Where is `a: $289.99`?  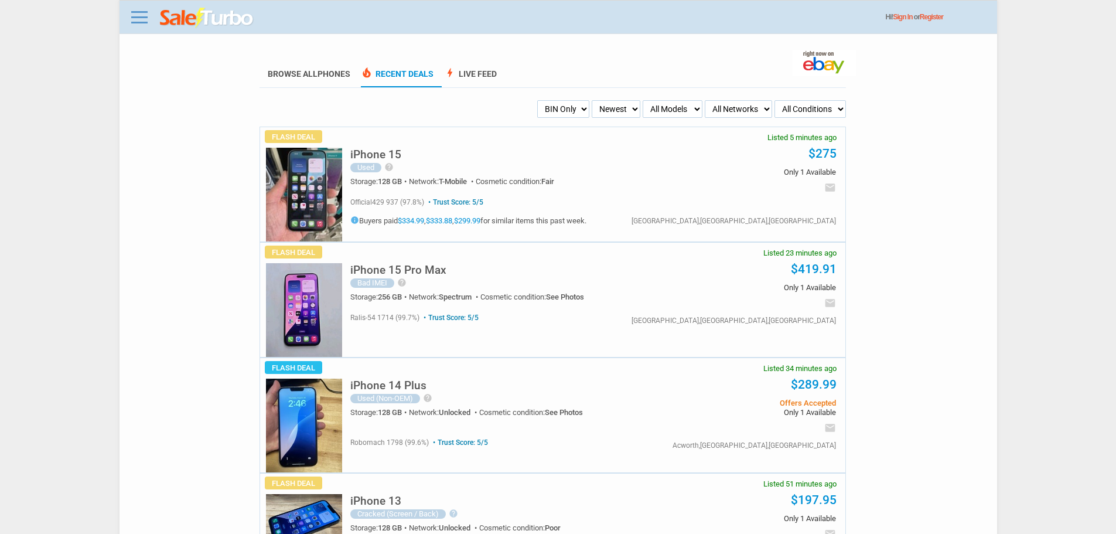 a: $289.99 is located at coordinates (814, 384).